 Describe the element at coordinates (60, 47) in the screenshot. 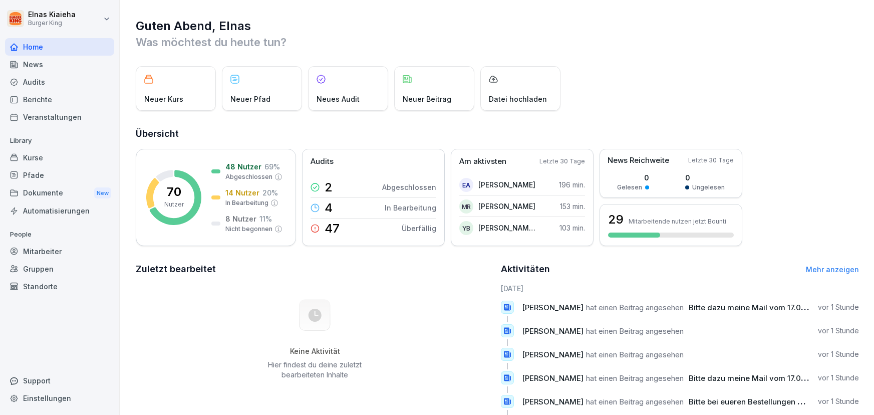

I see `div: Home` at that location.